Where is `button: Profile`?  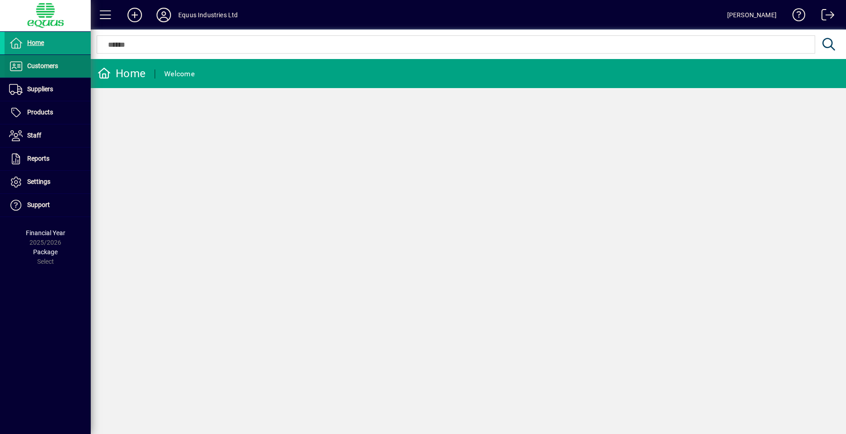
button: Profile is located at coordinates (164, 15).